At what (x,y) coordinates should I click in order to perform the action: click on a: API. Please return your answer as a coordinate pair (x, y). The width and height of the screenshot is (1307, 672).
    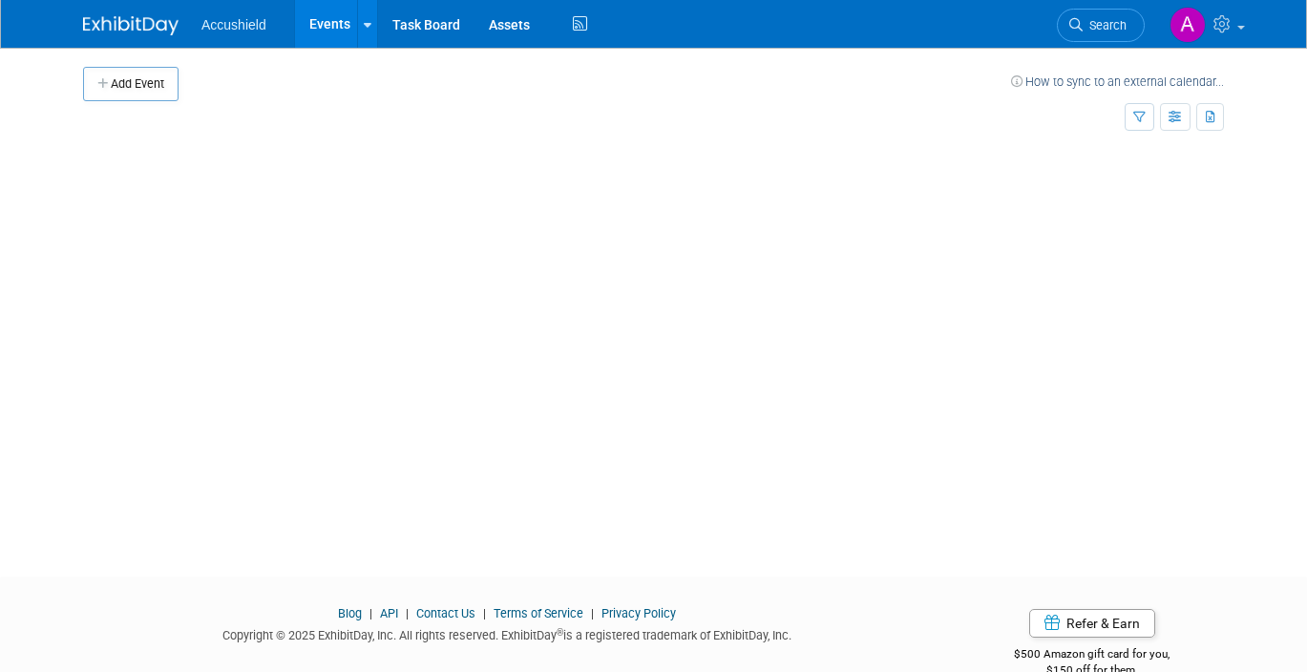
    Looking at the image, I should click on (389, 613).